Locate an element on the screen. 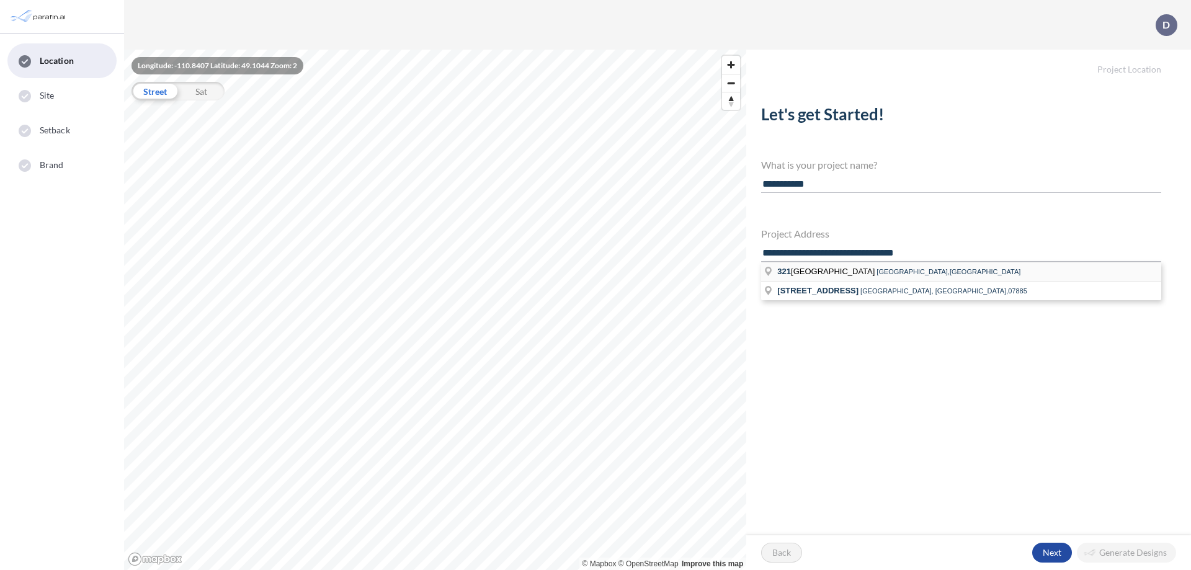 This screenshot has height=570, width=1191. span: Zoom out is located at coordinates (731, 83).